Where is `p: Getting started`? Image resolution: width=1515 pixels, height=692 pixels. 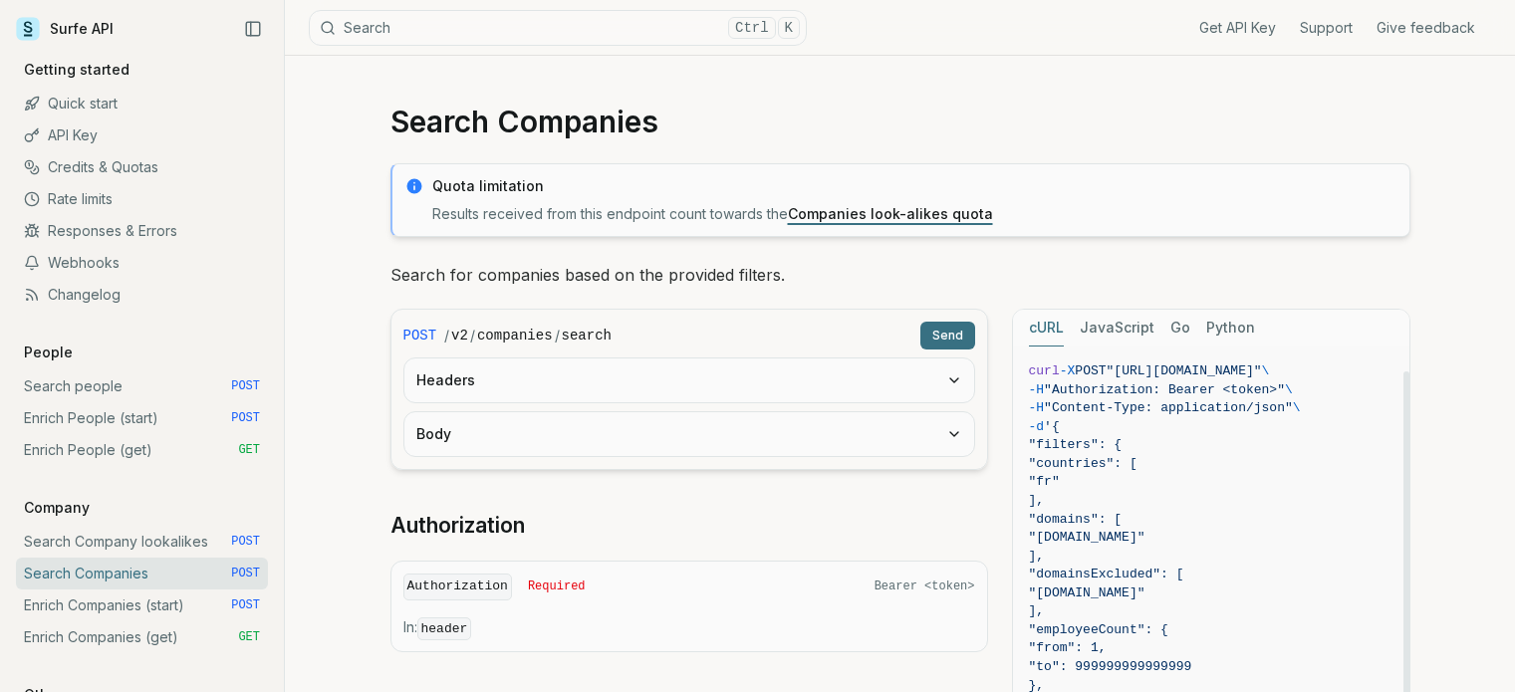 p: Getting started is located at coordinates (77, 70).